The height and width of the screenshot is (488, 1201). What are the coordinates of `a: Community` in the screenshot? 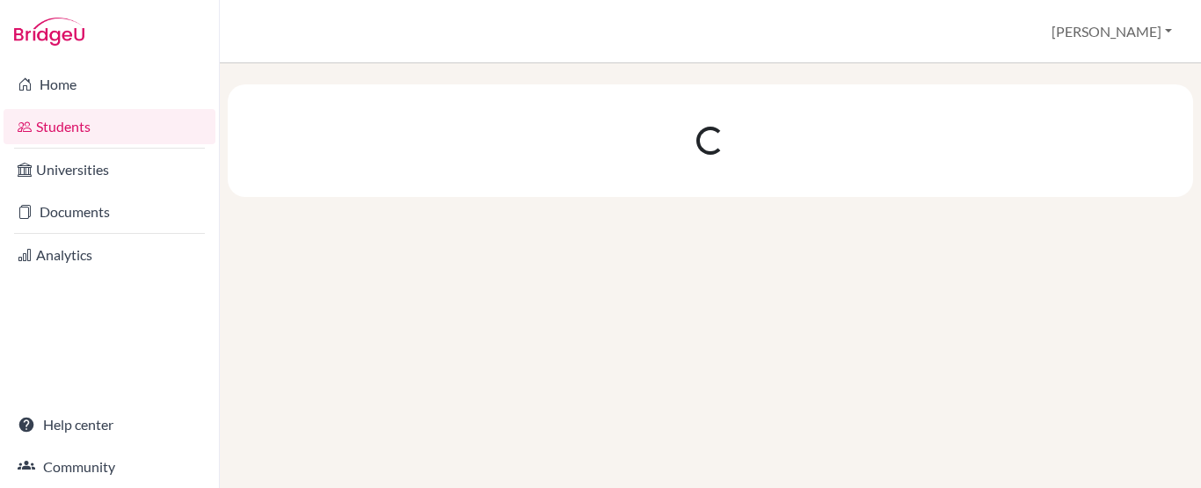 It's located at (109, 467).